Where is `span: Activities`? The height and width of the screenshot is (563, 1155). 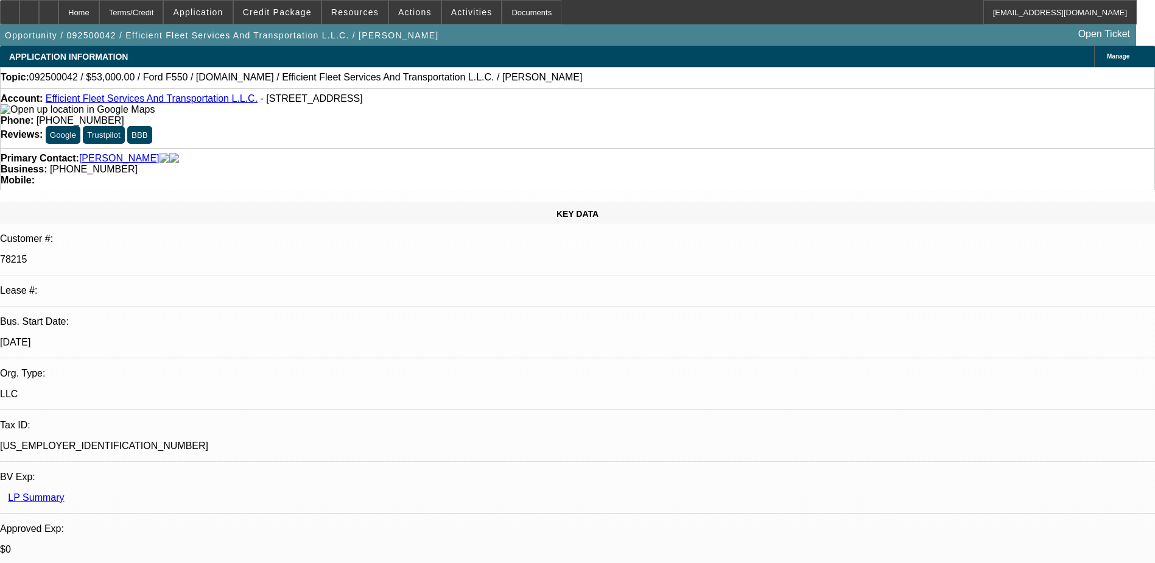 span: Activities is located at coordinates (472, 12).